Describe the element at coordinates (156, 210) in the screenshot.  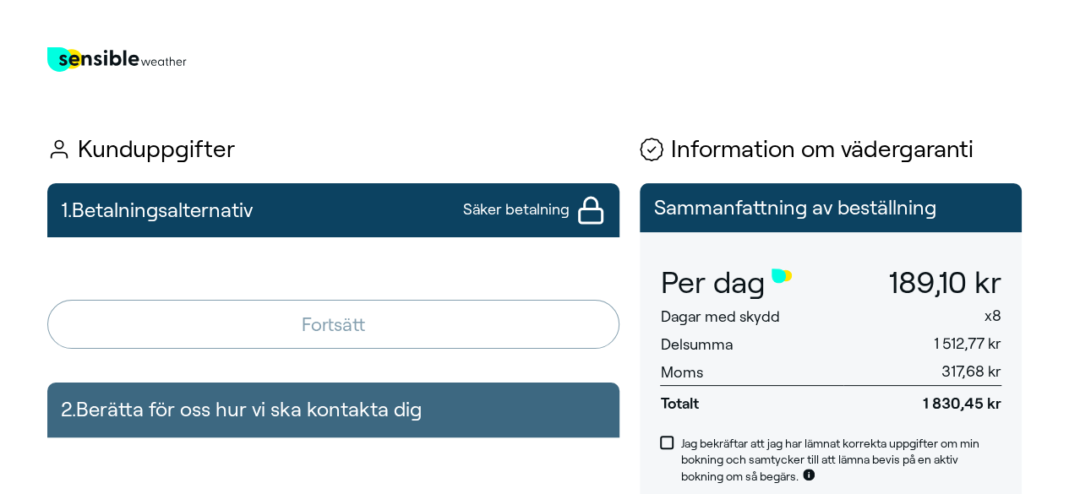
I see `h2: 1. Betalningsalternativ` at that location.